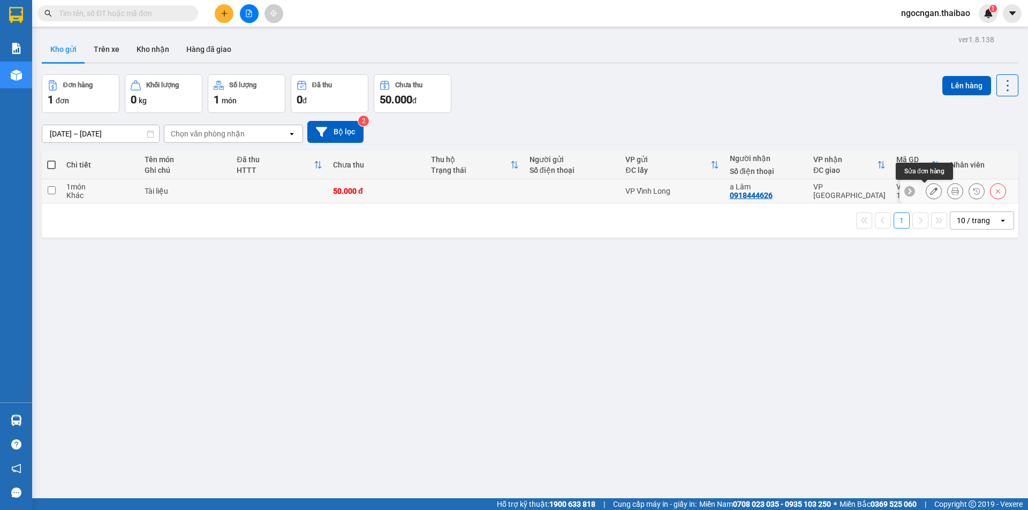 The height and width of the screenshot is (510, 1028). Describe the element at coordinates (249, 13) in the screenshot. I see `span: file-add` at that location.